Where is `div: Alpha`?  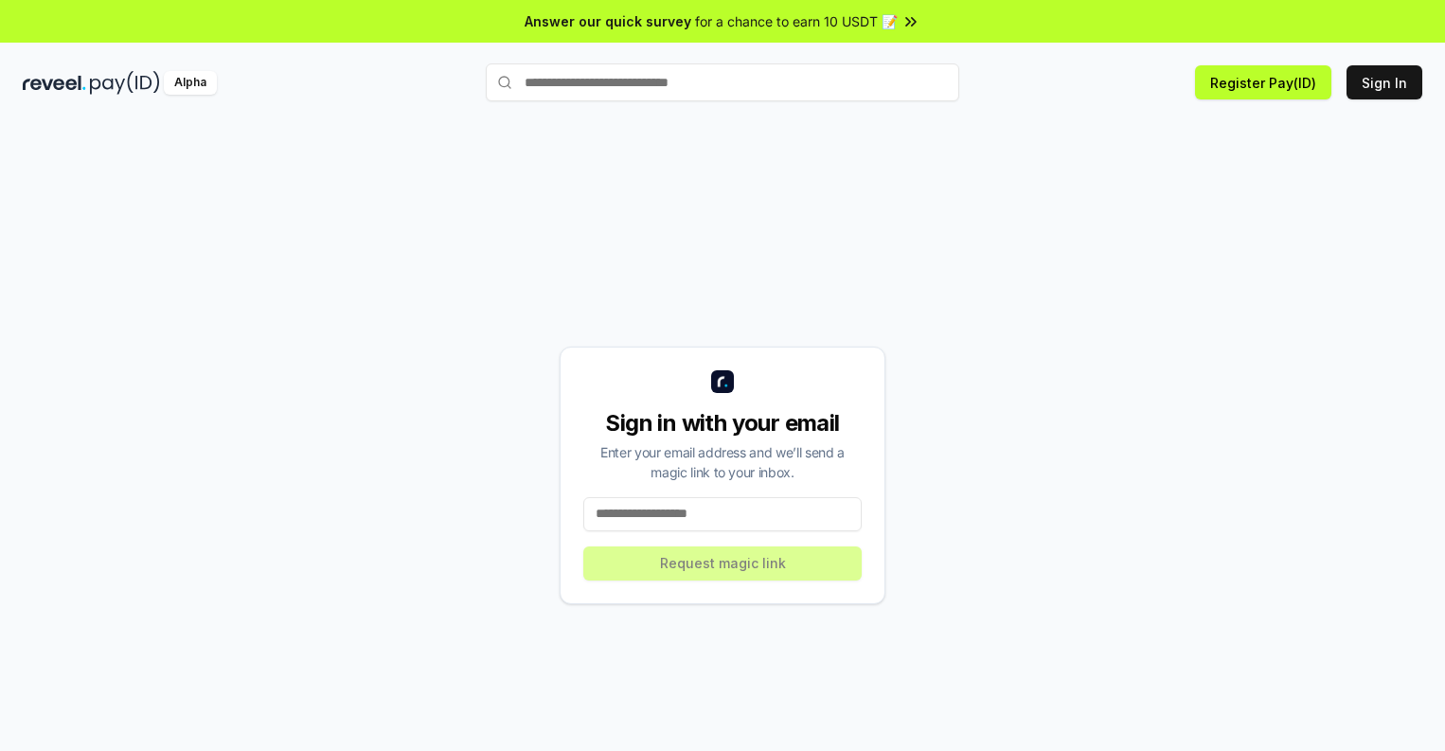
div: Alpha is located at coordinates (190, 82).